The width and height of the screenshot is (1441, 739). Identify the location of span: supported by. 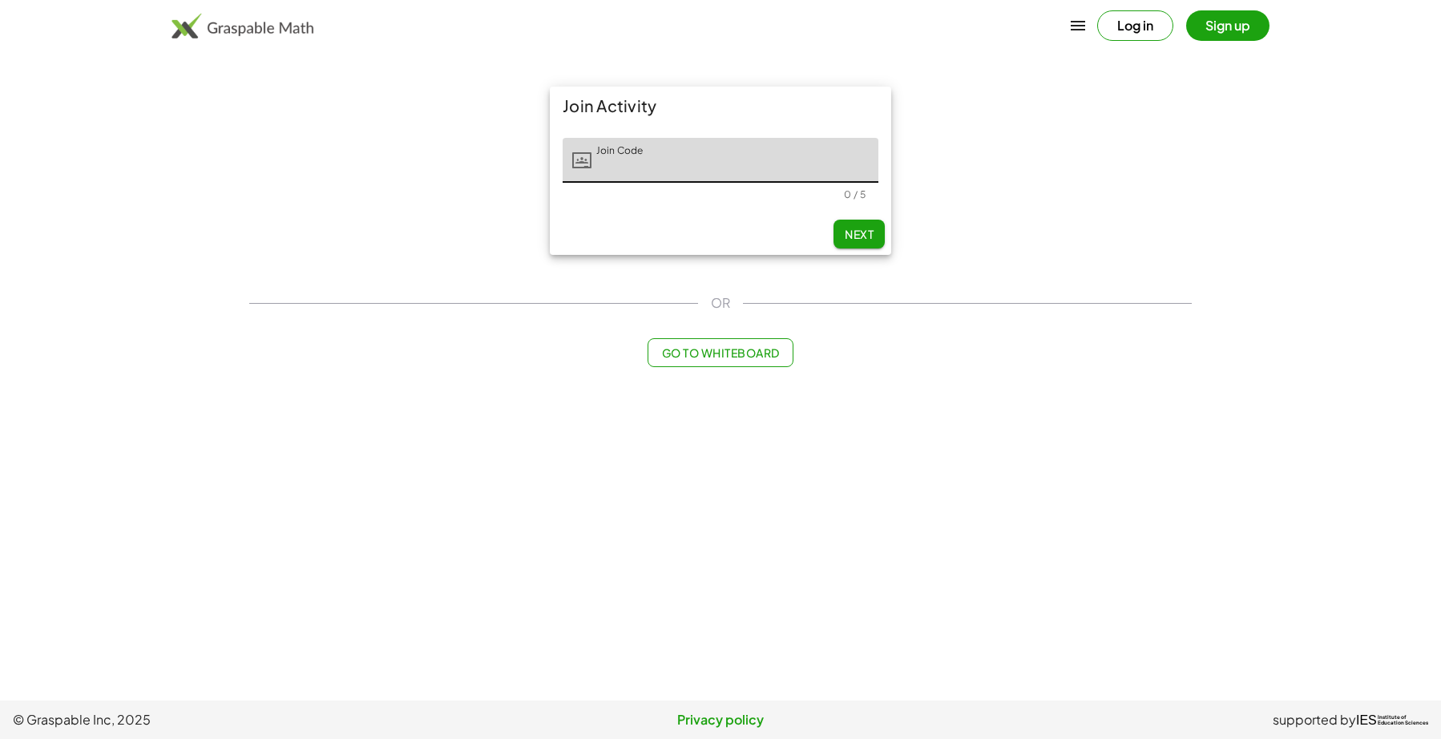
(1315, 720).